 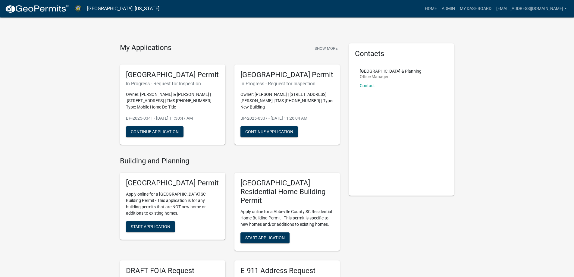 What do you see at coordinates (287, 218) in the screenshot?
I see `p: Apply online for a Abbeville County SC Residential Home Building Permit - This permit is specific...` at bounding box center [287, 218].